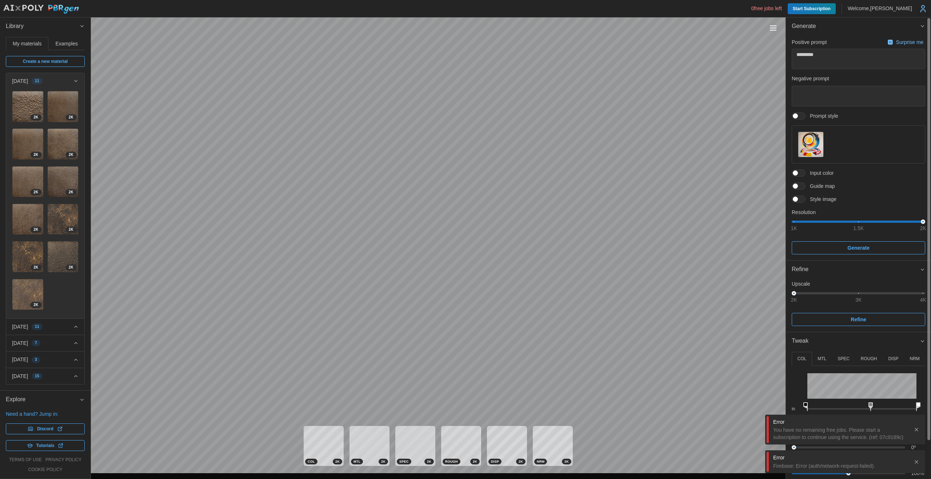 This screenshot has width=931, height=479. What do you see at coordinates (893, 359) in the screenshot?
I see `p: DISP` at bounding box center [893, 359].